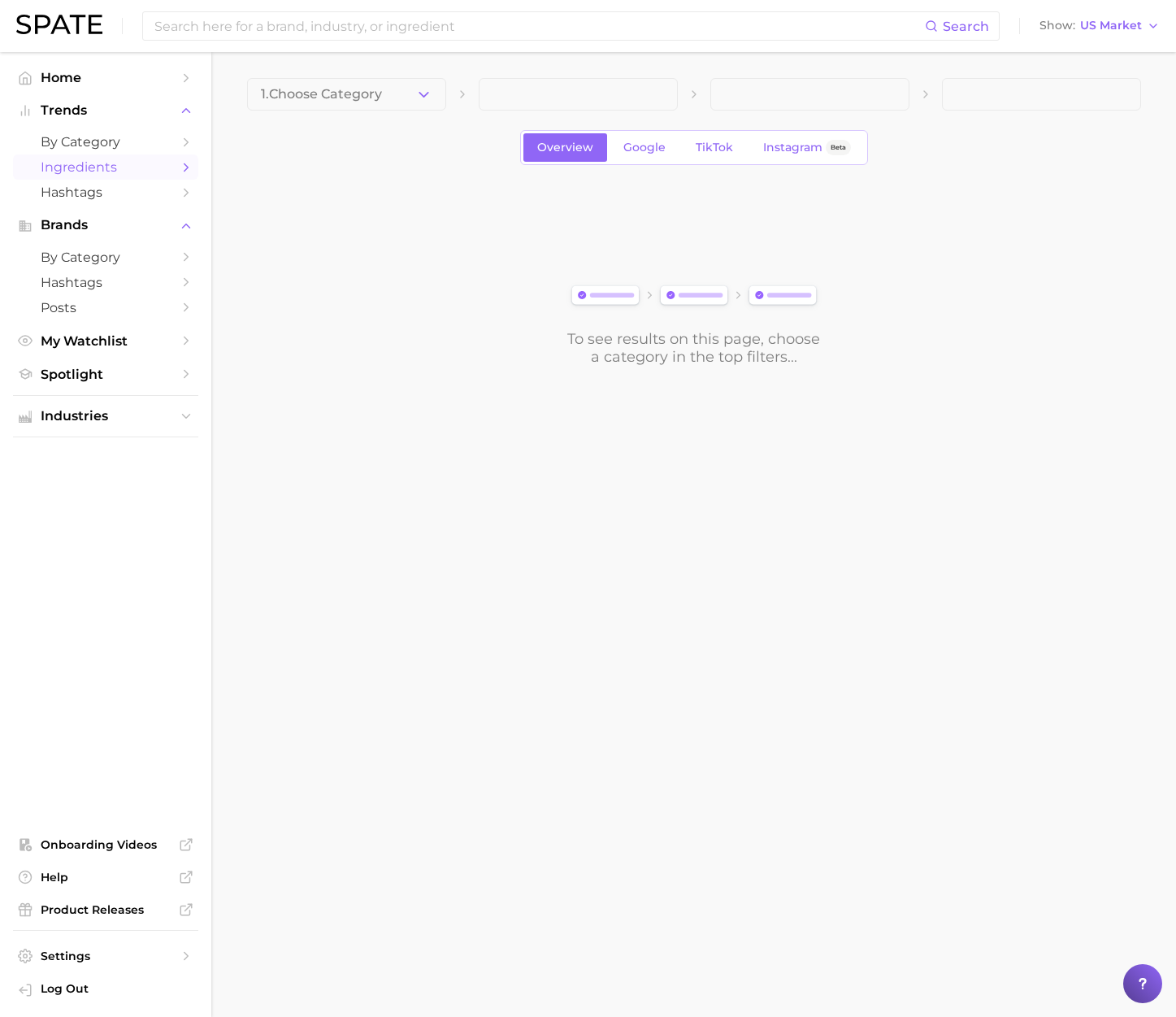 The width and height of the screenshot is (1176, 1017). What do you see at coordinates (106, 845) in the screenshot?
I see `a: Onboarding Videos` at bounding box center [106, 845].